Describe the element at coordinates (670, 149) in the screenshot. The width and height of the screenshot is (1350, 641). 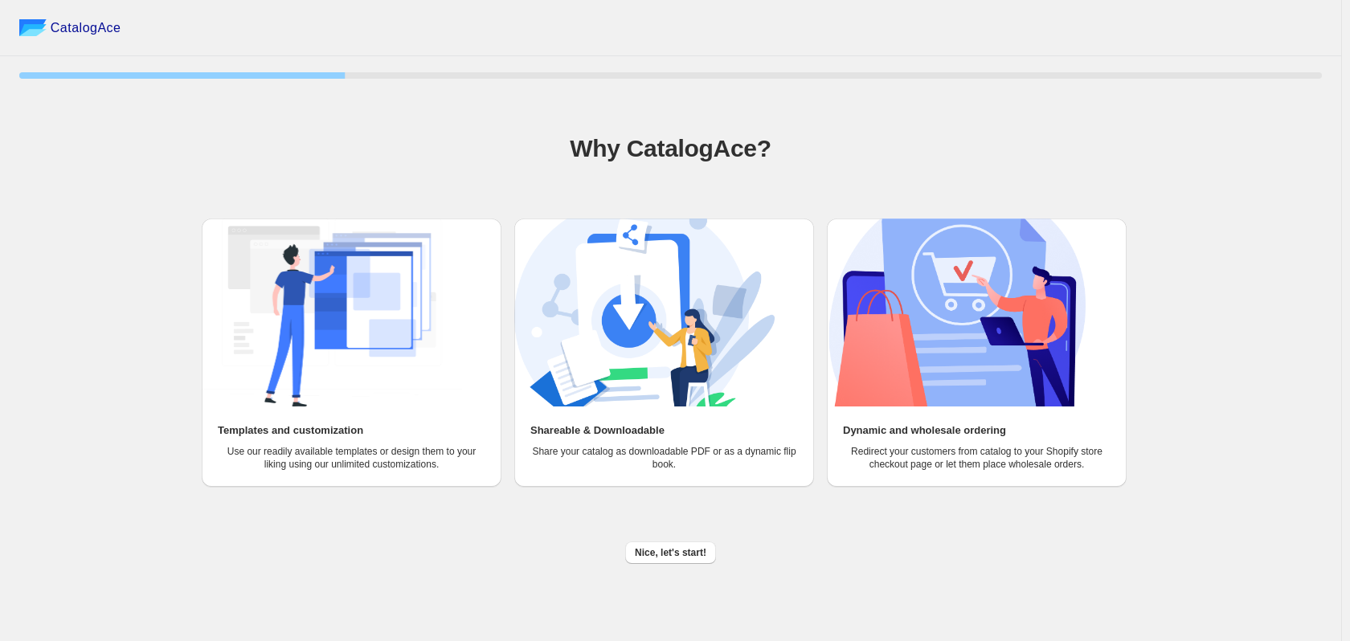
I see `h1: Why CatalogAce?` at that location.